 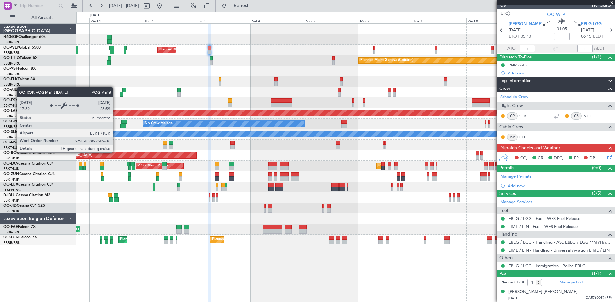 I want to click on a: Schedule Crew, so click(x=514, y=97).